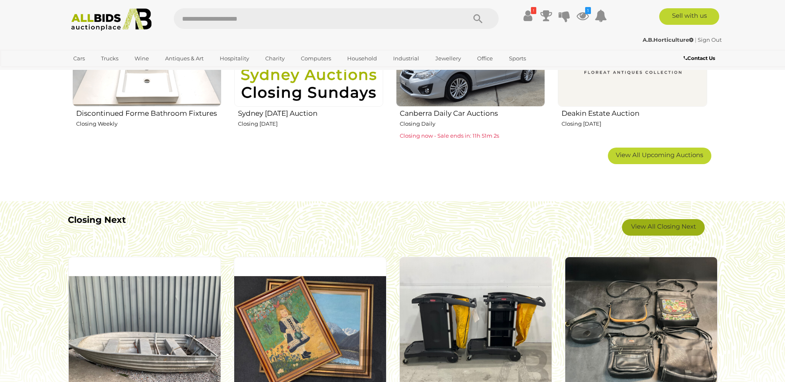  I want to click on a: Jewellery, so click(448, 58).